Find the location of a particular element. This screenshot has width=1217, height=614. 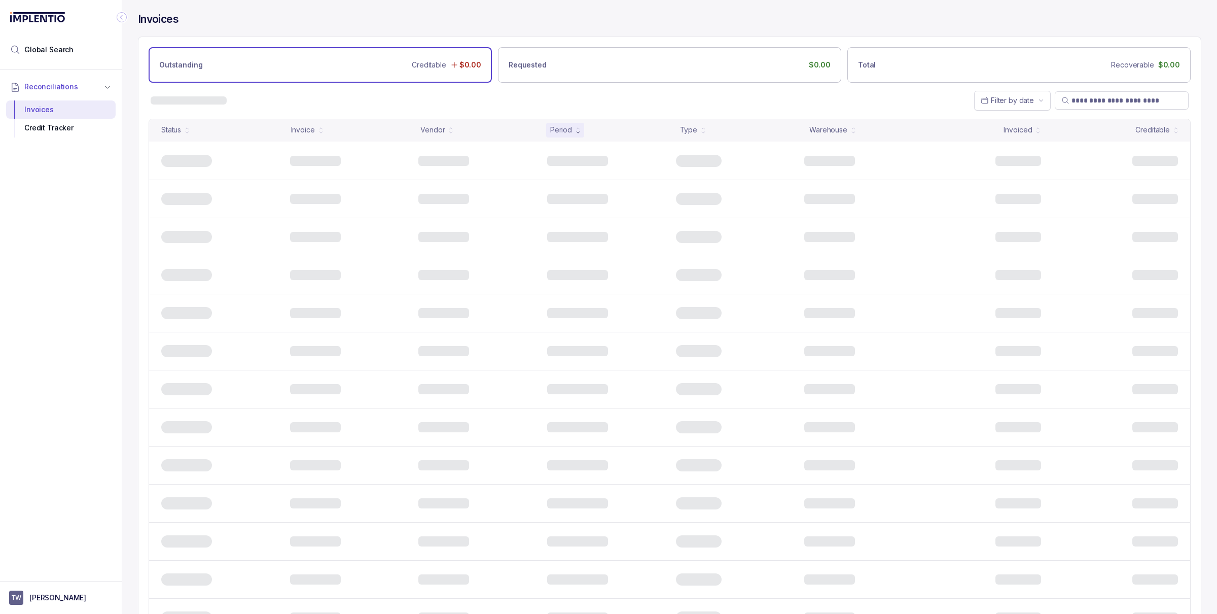

span: Reconciliations is located at coordinates (51, 87).